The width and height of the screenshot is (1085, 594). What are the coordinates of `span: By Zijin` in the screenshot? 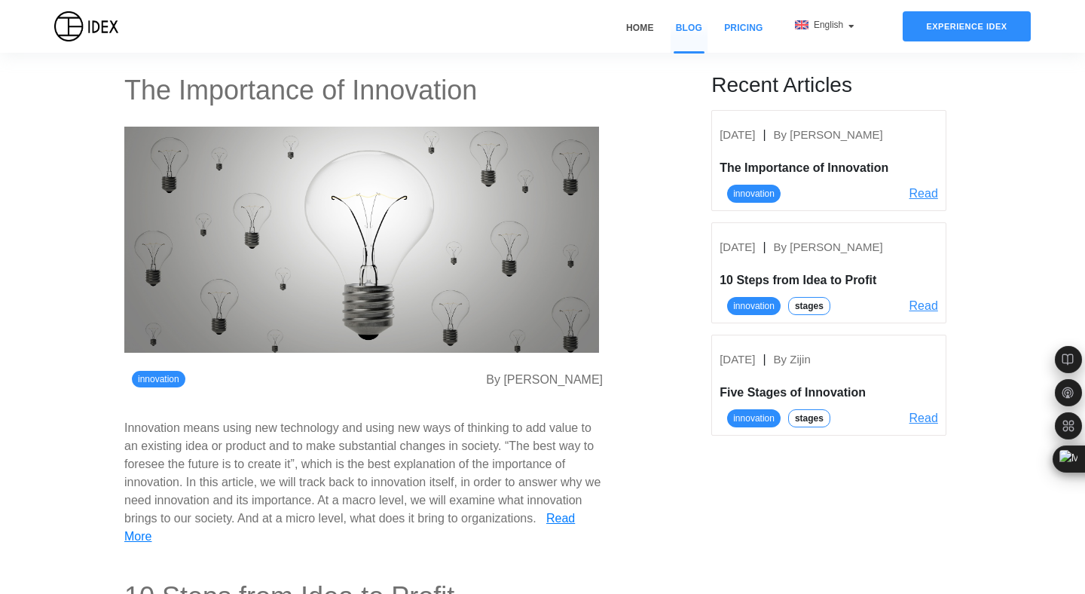 It's located at (792, 359).